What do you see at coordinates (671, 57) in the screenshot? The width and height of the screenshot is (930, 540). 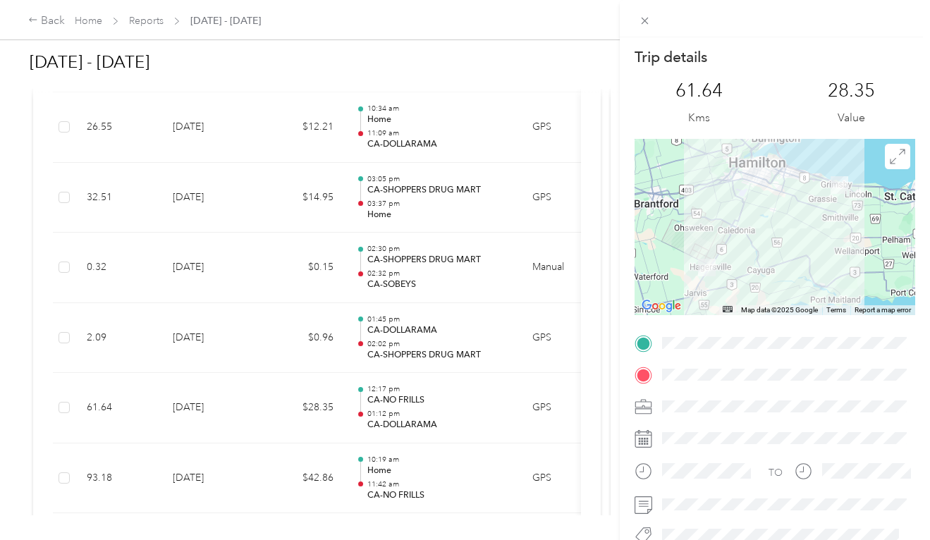 I see `p: Trip details` at bounding box center [671, 57].